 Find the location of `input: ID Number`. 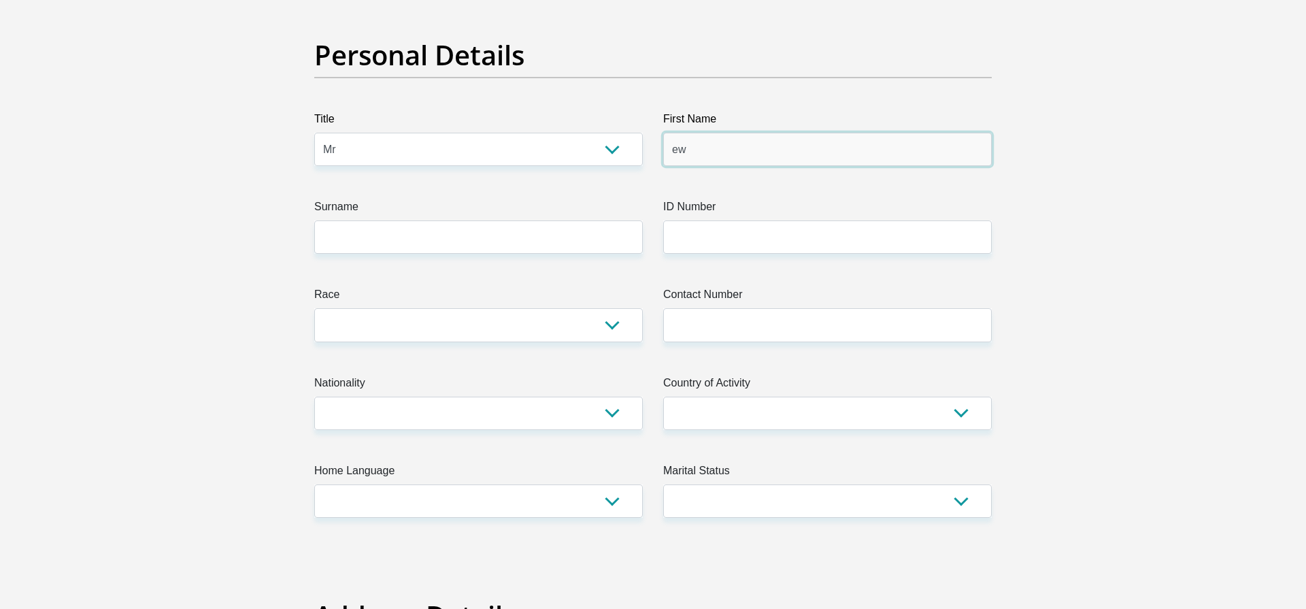

input: ID Number is located at coordinates (827, 237).